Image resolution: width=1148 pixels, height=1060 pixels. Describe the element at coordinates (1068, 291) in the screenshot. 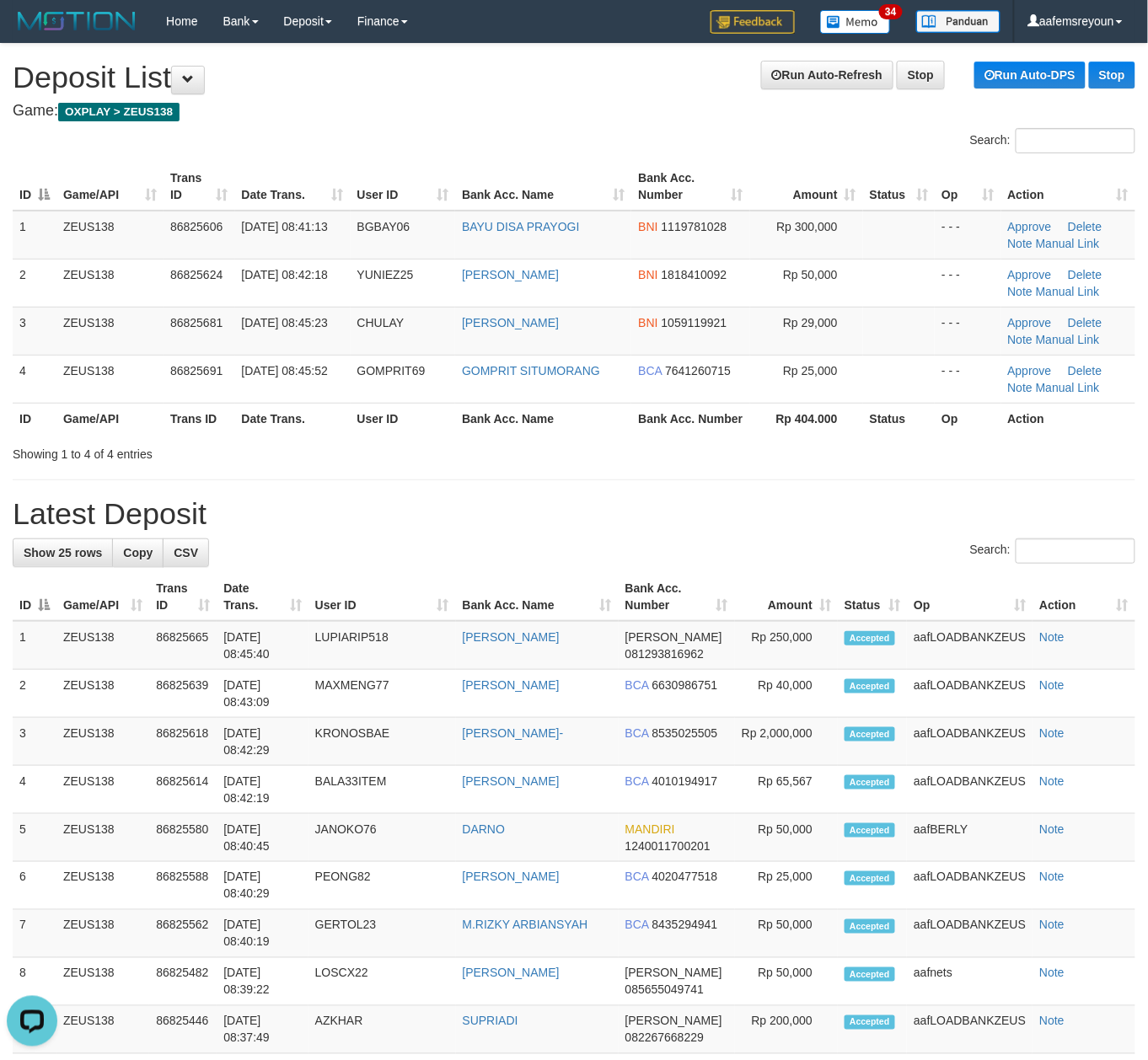

I see `a: Manual Link` at that location.